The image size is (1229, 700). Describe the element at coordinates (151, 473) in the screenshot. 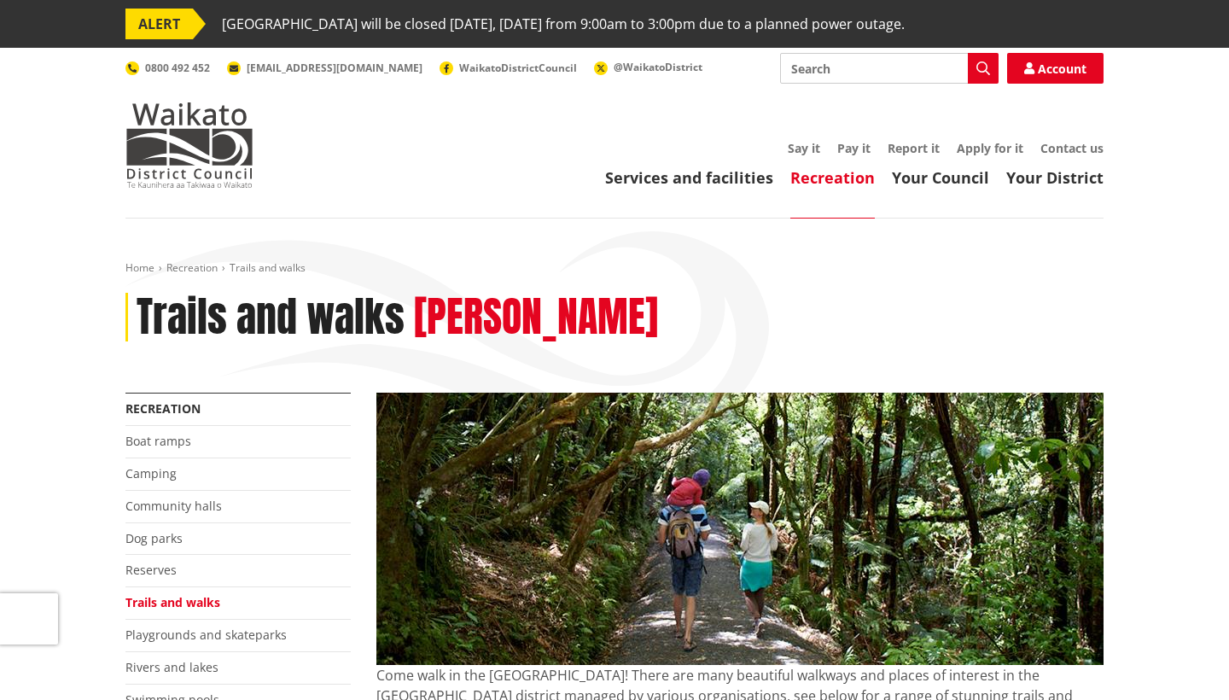

I see `a: Camping` at that location.